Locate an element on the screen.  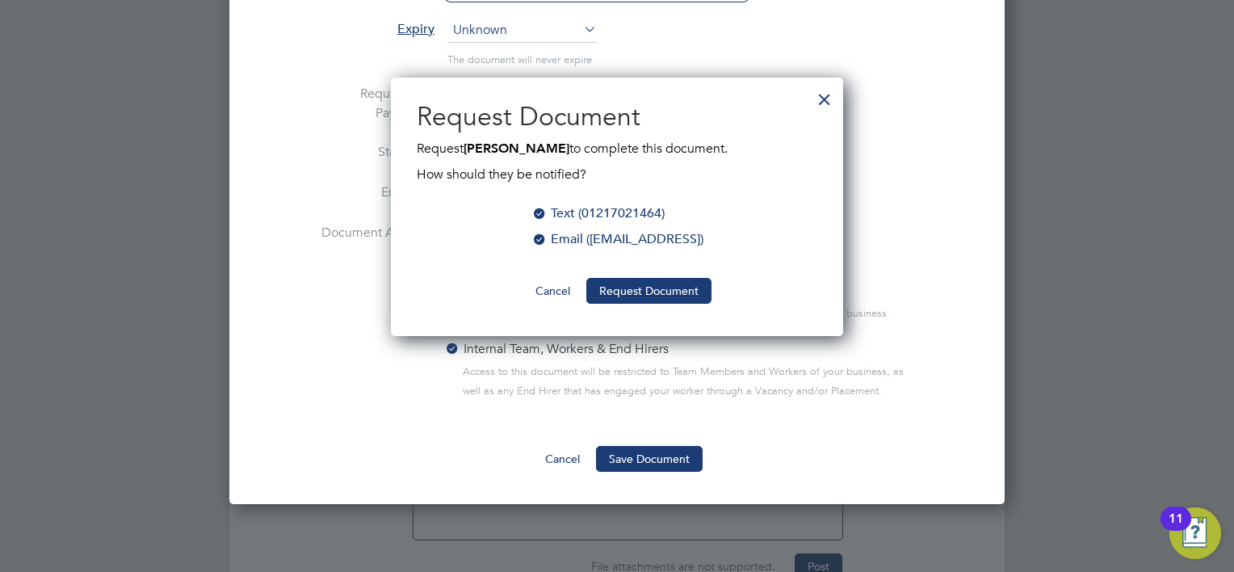
span: Access to this document will be restricted to Team Members and Workers of your business, as well ... is located at coordinates (691, 381).